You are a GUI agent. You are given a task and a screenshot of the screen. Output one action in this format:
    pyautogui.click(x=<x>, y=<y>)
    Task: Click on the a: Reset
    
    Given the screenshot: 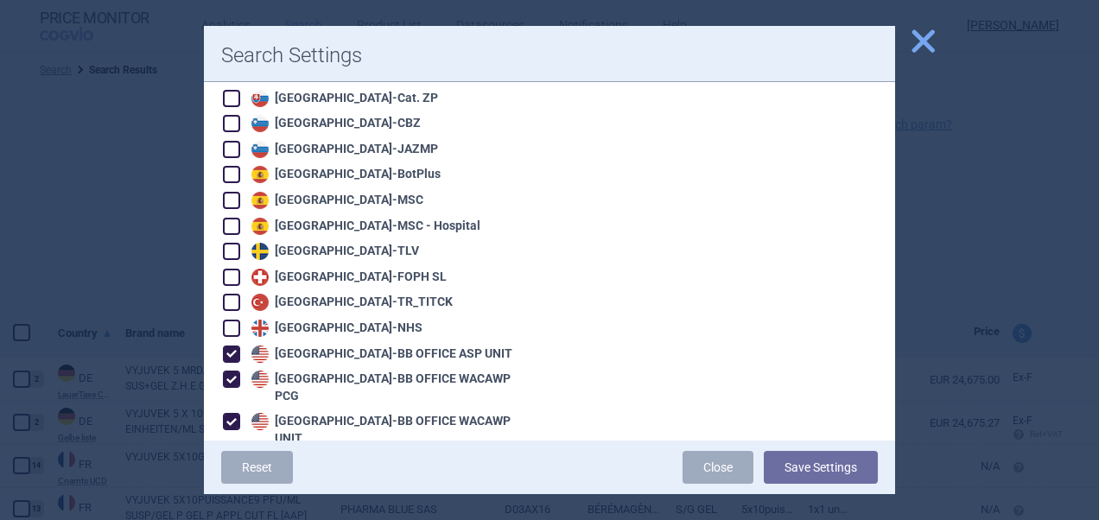 What is the action you would take?
    pyautogui.click(x=257, y=467)
    